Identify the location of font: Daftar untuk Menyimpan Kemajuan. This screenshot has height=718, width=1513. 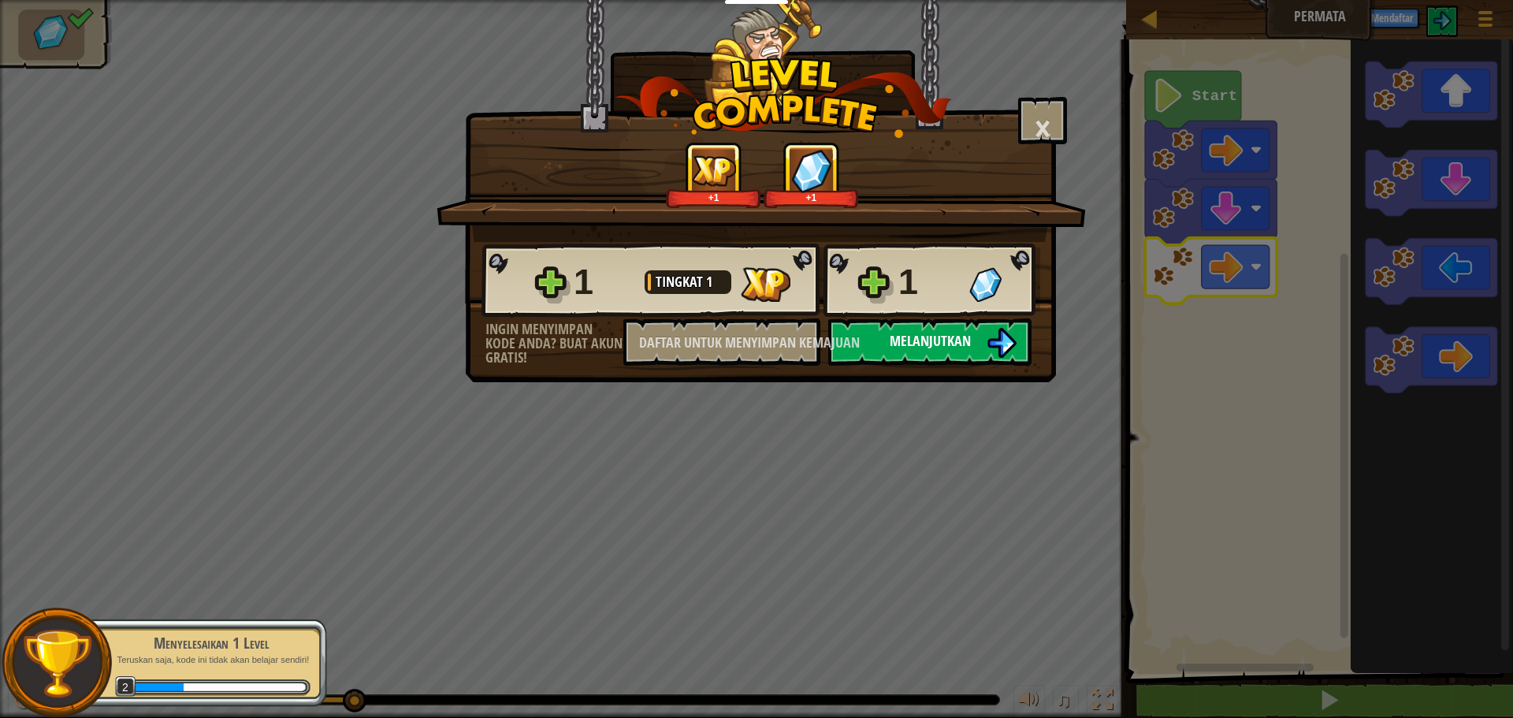
(749, 342).